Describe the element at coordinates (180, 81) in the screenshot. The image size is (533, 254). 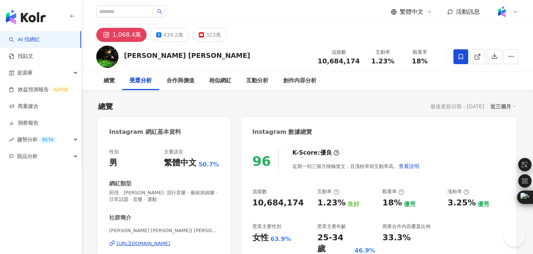
I see `div: 合作與價值` at that location.